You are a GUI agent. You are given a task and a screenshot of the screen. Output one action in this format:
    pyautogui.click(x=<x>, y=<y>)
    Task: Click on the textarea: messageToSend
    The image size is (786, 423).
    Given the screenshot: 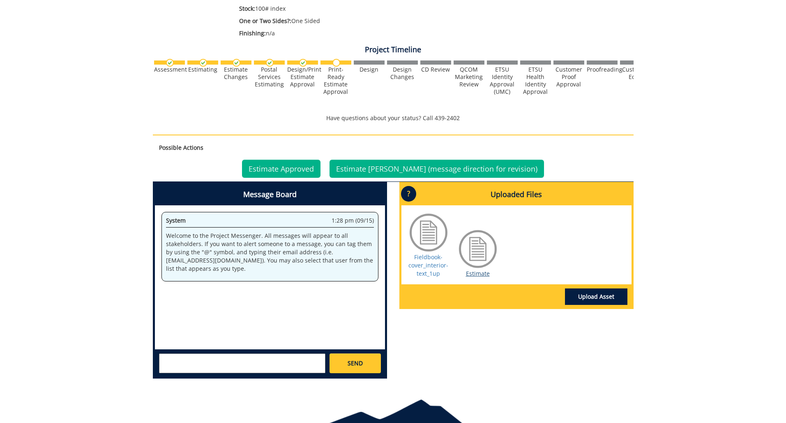 What is the action you would take?
    pyautogui.click(x=242, y=363)
    